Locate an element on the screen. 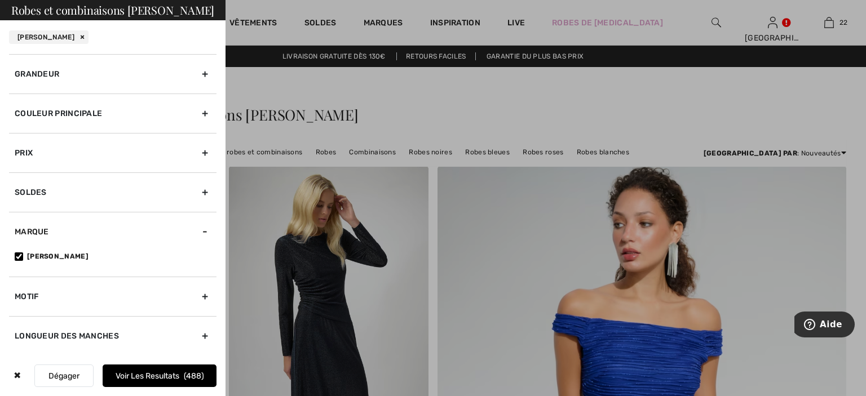  span: 488 is located at coordinates (194, 376).